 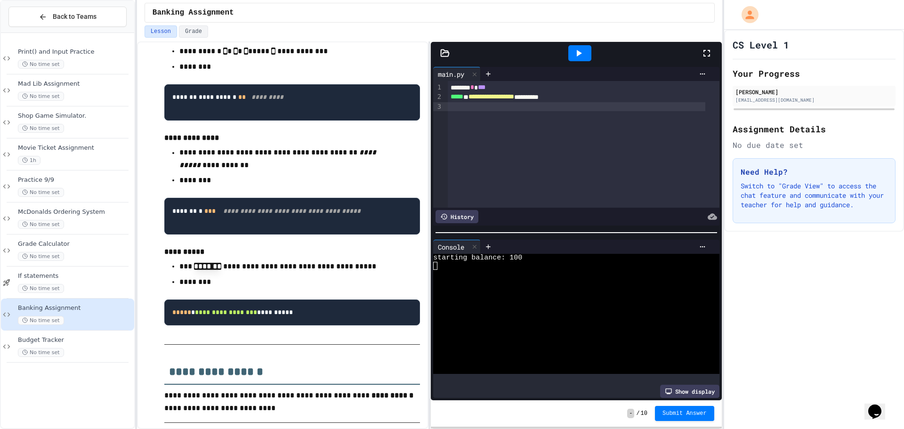 I want to click on h1: CS Level 1, so click(x=761, y=45).